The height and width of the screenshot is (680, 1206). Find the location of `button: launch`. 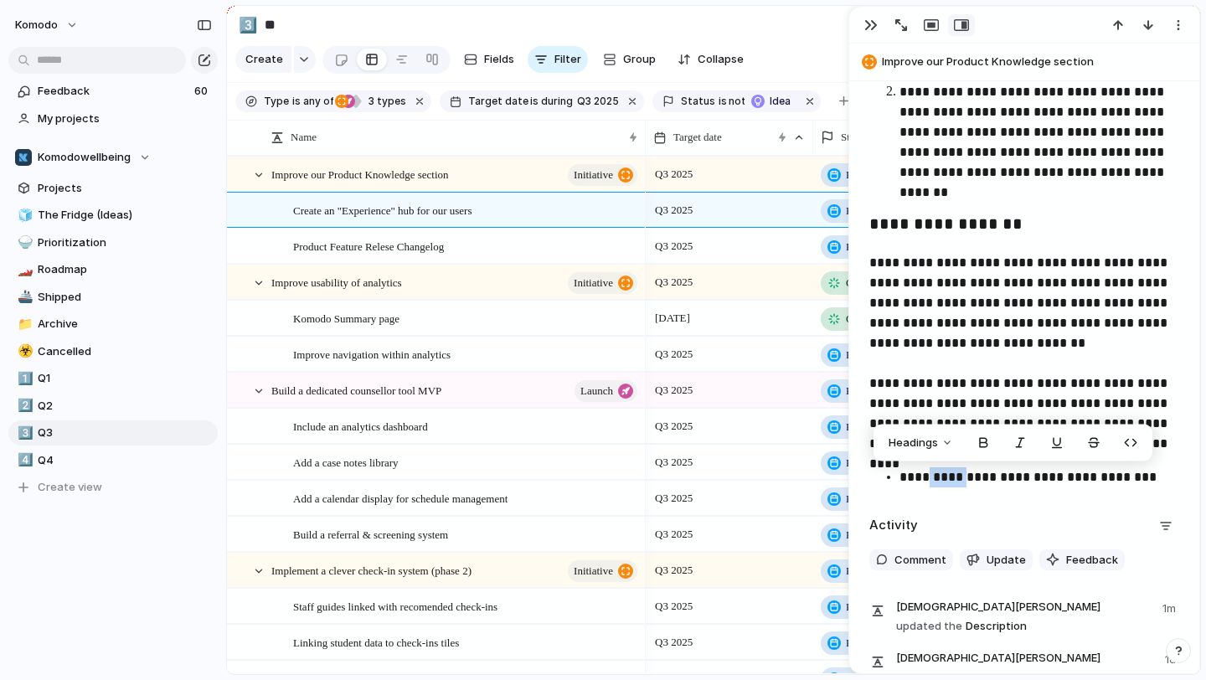

button: launch is located at coordinates (605, 391).